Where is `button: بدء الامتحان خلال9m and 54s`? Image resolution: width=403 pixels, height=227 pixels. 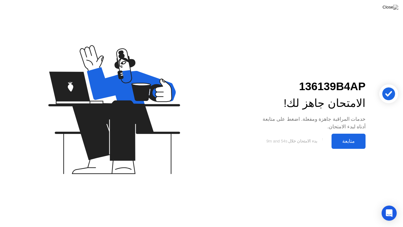 button: بدء الامتحان خلال9m and 54s is located at coordinates (292, 141).